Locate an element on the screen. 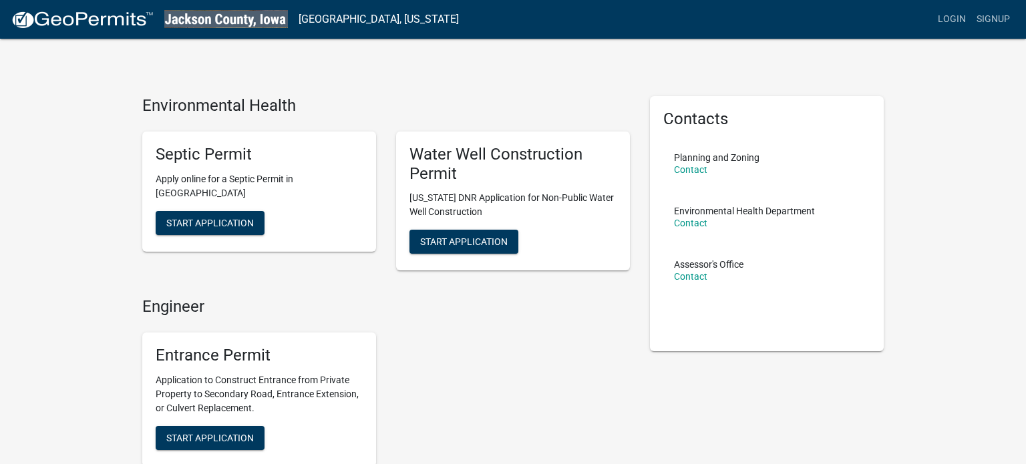 The image size is (1026, 464). h4: Engineer is located at coordinates (386, 307).